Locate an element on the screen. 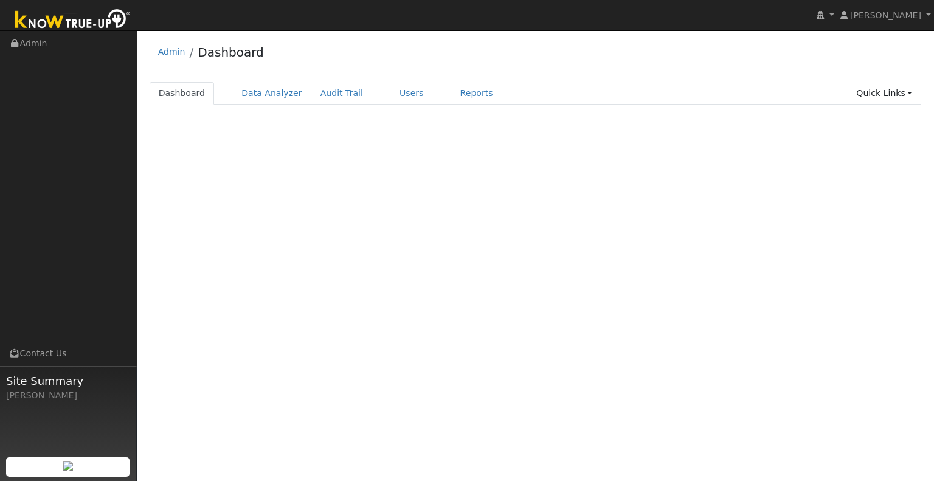 The width and height of the screenshot is (934, 481). img: retrieve is located at coordinates (68, 466).